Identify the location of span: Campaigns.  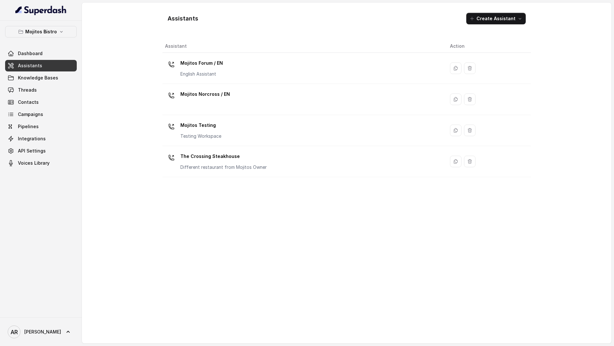
(30, 114).